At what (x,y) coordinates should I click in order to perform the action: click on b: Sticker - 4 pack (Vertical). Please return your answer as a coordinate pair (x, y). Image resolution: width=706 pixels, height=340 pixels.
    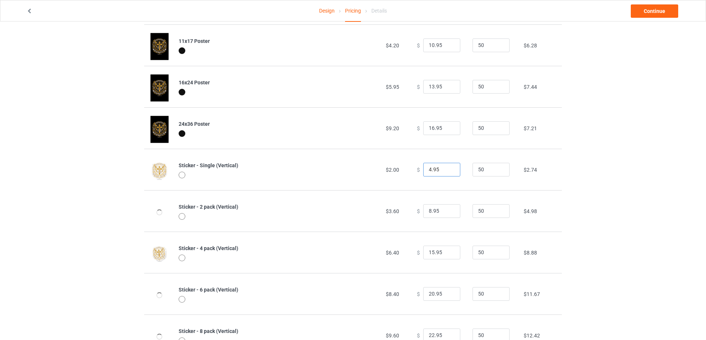
    Looking at the image, I should click on (208, 249).